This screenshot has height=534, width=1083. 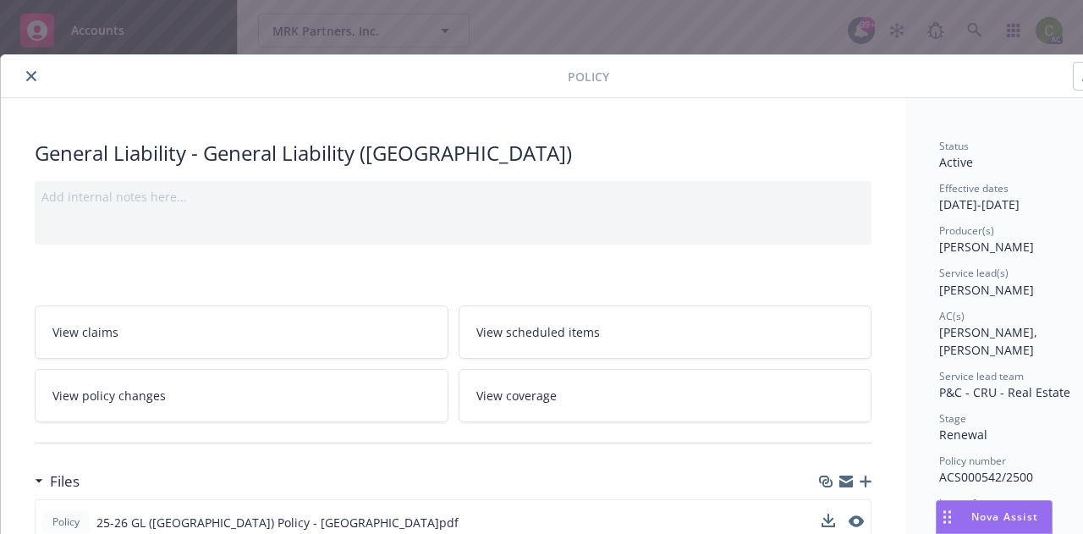 What do you see at coordinates (1005, 392) in the screenshot?
I see `span: P&C - CRU - Real Estate` at bounding box center [1005, 392].